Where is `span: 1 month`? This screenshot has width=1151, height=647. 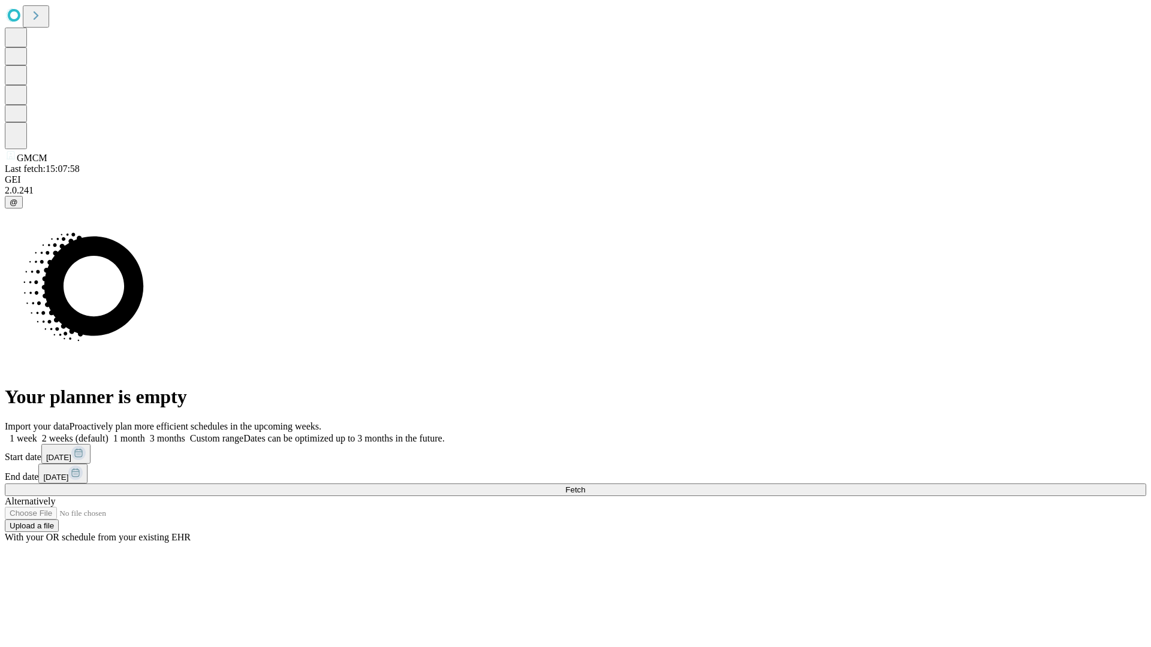
span: 1 month is located at coordinates (129, 438).